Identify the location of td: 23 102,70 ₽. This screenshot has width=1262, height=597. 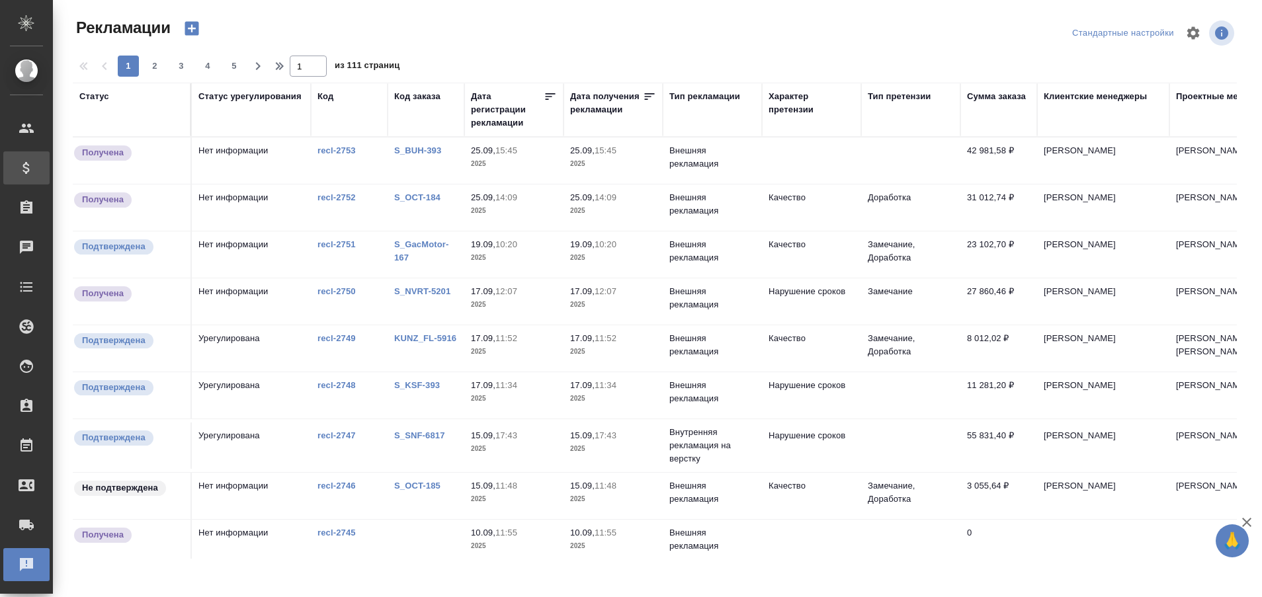
(999, 255).